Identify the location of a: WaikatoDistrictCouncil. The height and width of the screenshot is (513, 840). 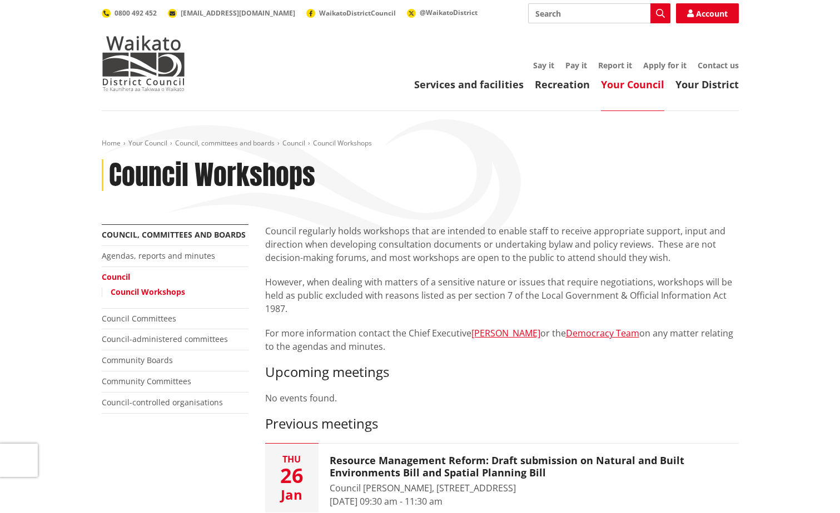
(351, 13).